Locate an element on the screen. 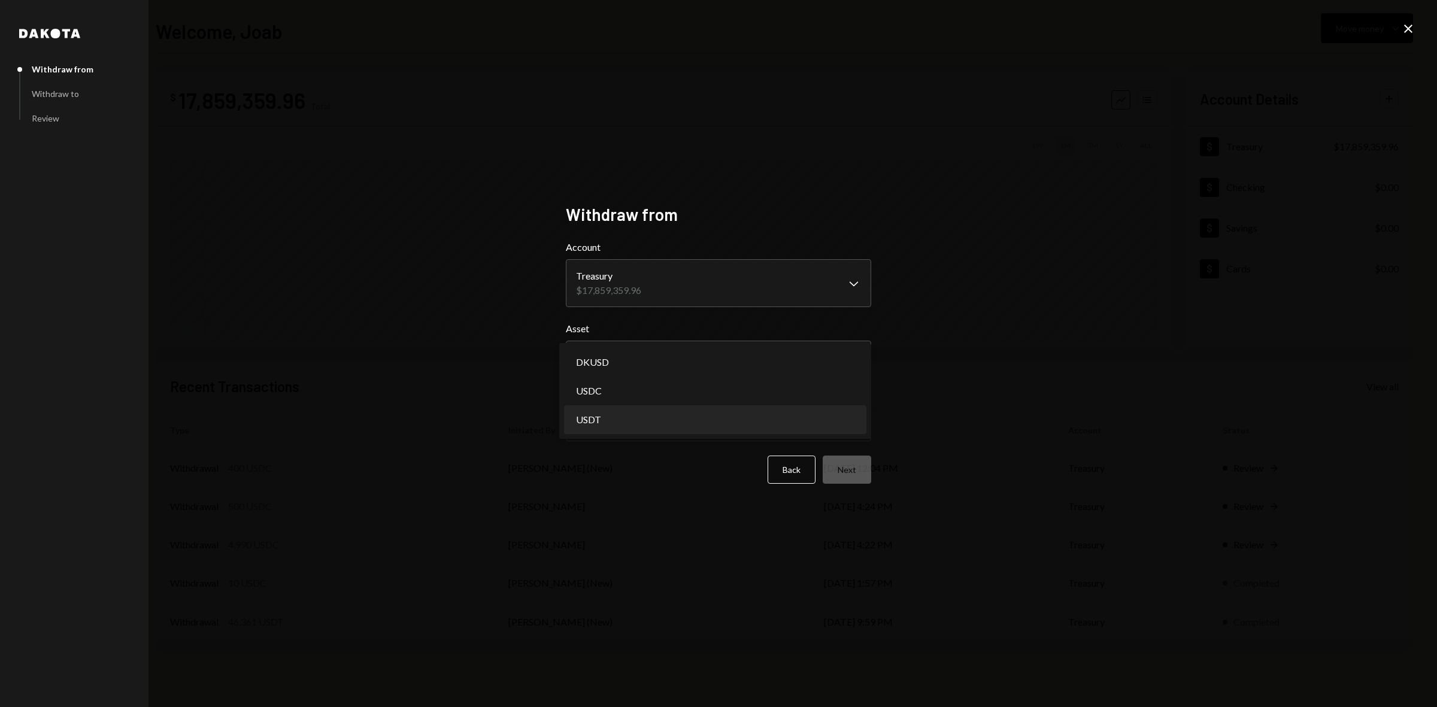 The image size is (1437, 707). span: DKUSD is located at coordinates (592, 362).